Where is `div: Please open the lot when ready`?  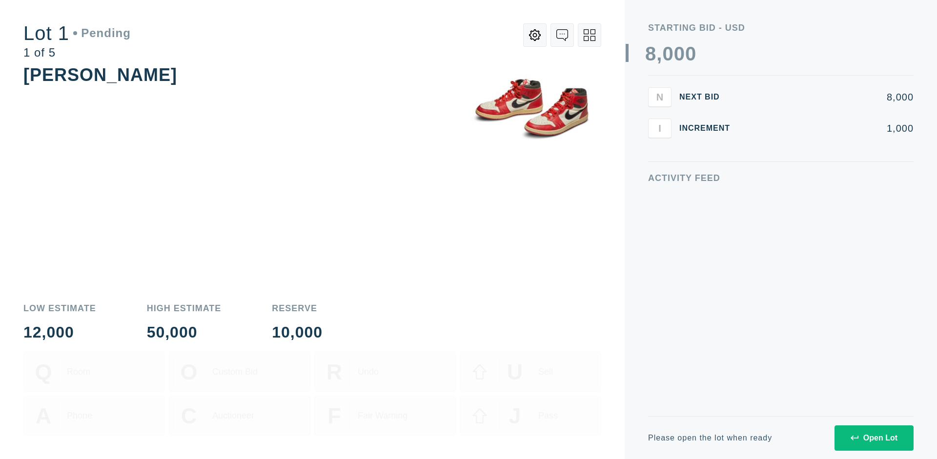
div: Please open the lot when ready is located at coordinates (710, 438).